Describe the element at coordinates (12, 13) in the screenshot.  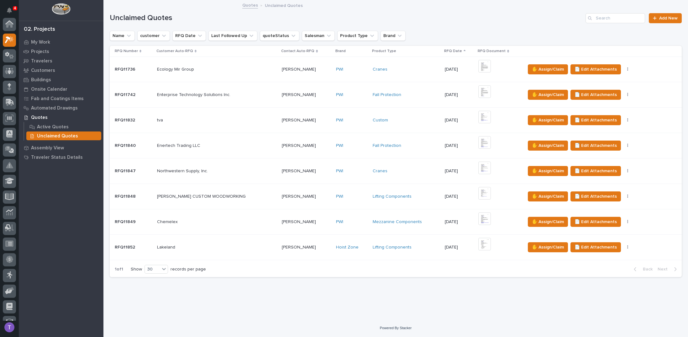
I see `div: Notifications4` at that location.